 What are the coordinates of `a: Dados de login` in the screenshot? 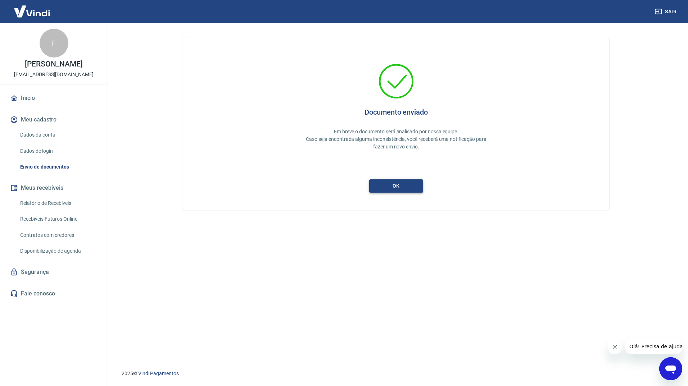 It's located at (58, 151).